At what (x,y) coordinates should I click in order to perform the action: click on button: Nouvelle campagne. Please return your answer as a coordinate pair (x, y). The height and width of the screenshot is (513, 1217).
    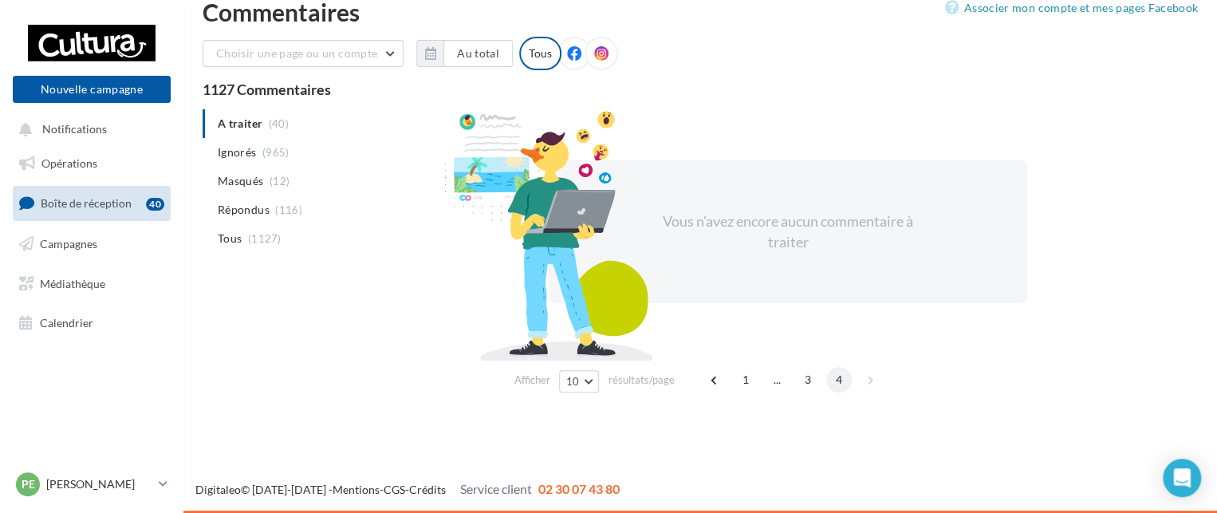
    Looking at the image, I should click on (92, 89).